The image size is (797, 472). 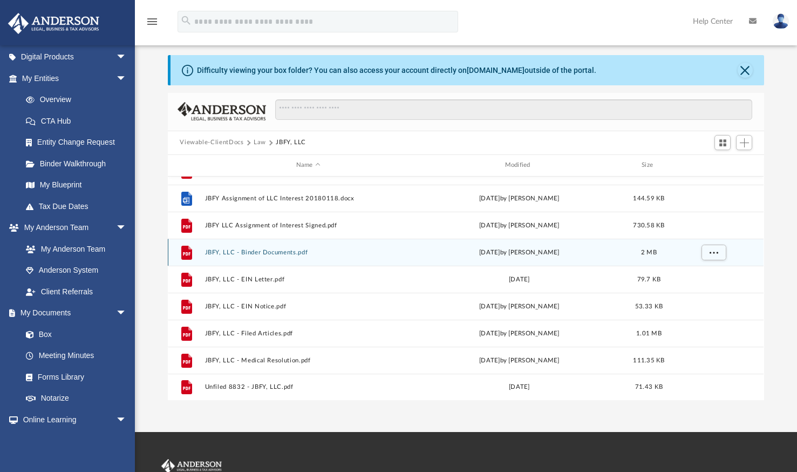 What do you see at coordinates (212, 142) in the screenshot?
I see `button: Viewable-ClientDocs` at bounding box center [212, 142].